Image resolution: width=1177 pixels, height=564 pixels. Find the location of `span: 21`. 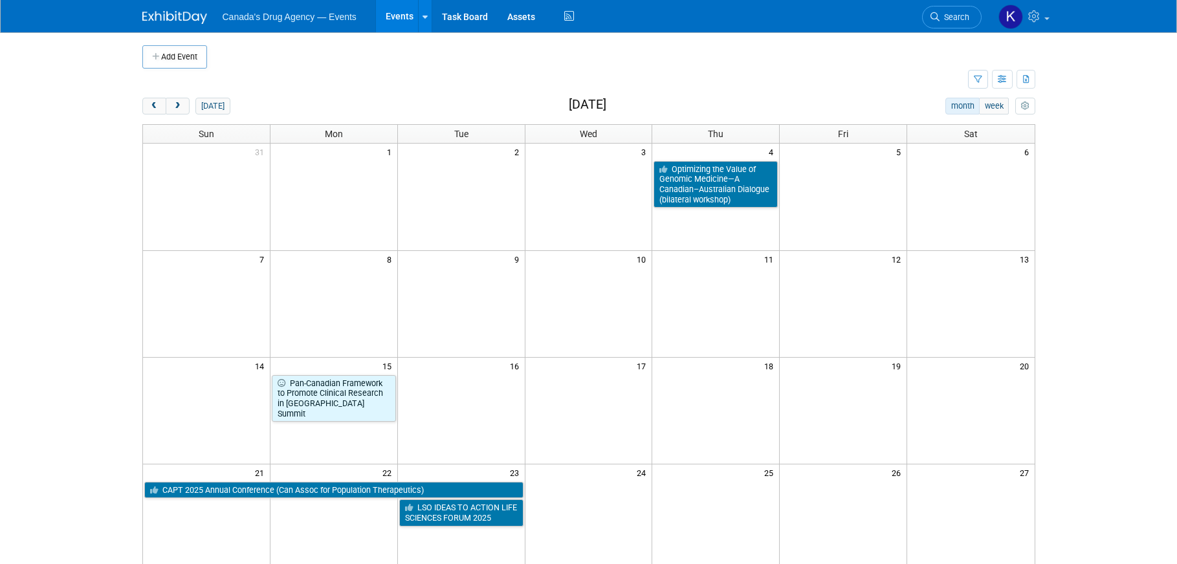

span: 21 is located at coordinates (261, 472).